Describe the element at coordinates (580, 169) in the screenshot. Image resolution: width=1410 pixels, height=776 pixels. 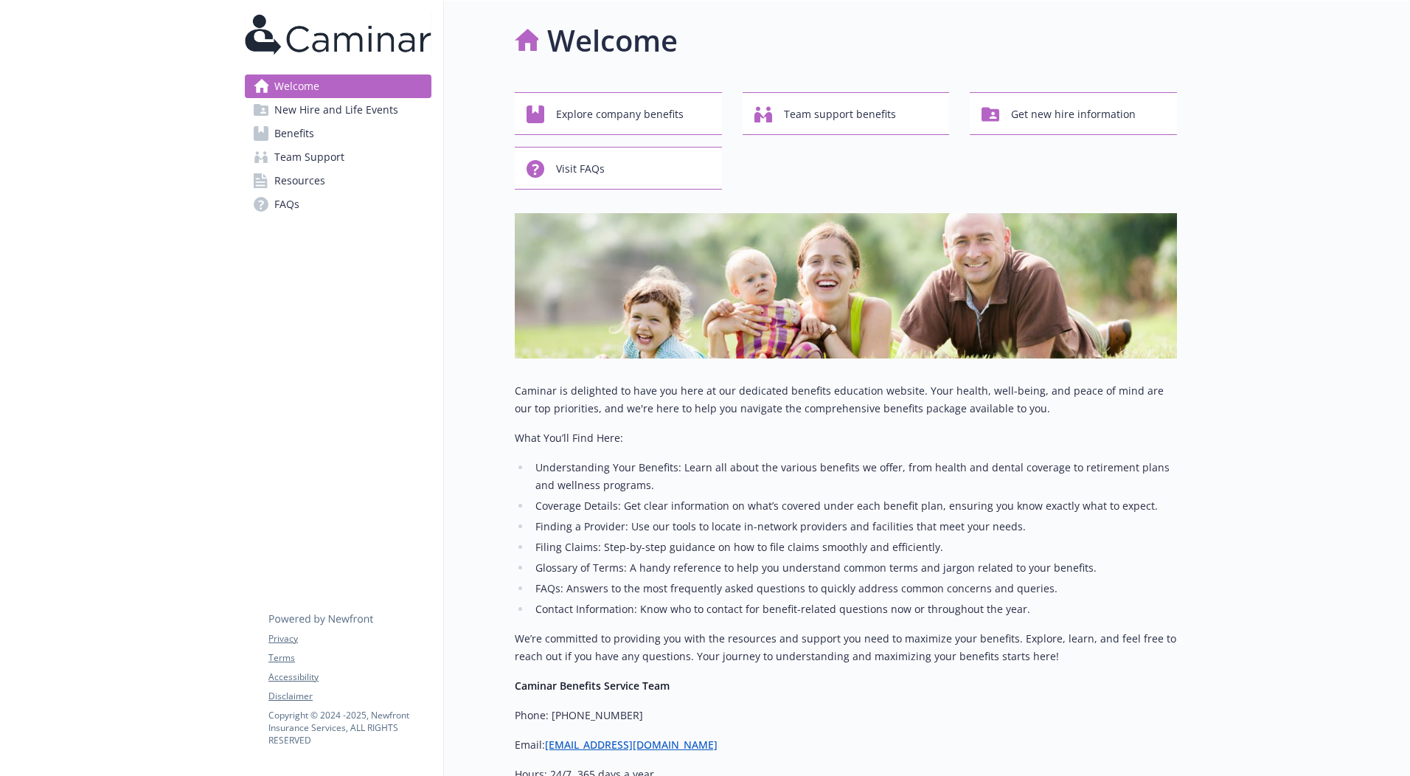
I see `span: Visit FAQs` at that location.